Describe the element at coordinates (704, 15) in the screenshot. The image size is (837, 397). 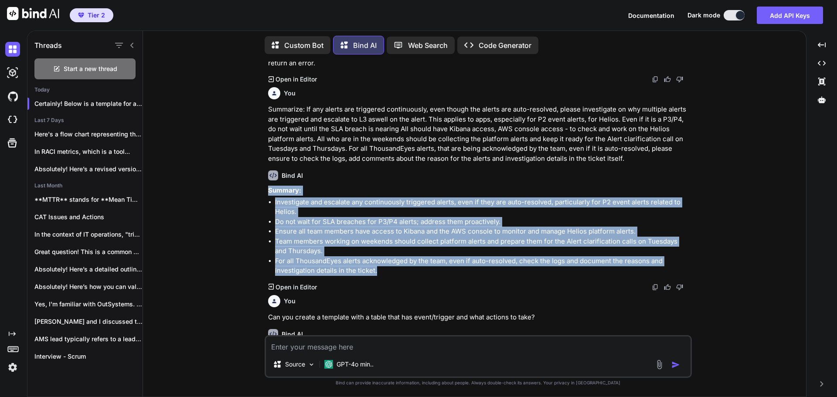
I see `span: Dark mode` at that location.